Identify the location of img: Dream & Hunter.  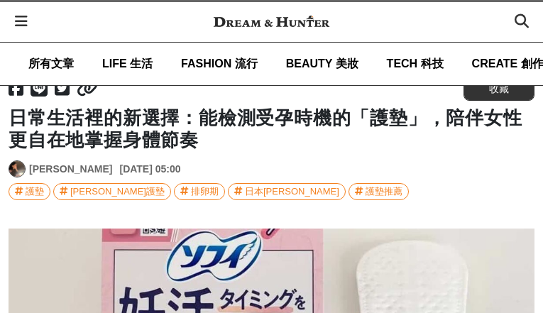
(271, 21).